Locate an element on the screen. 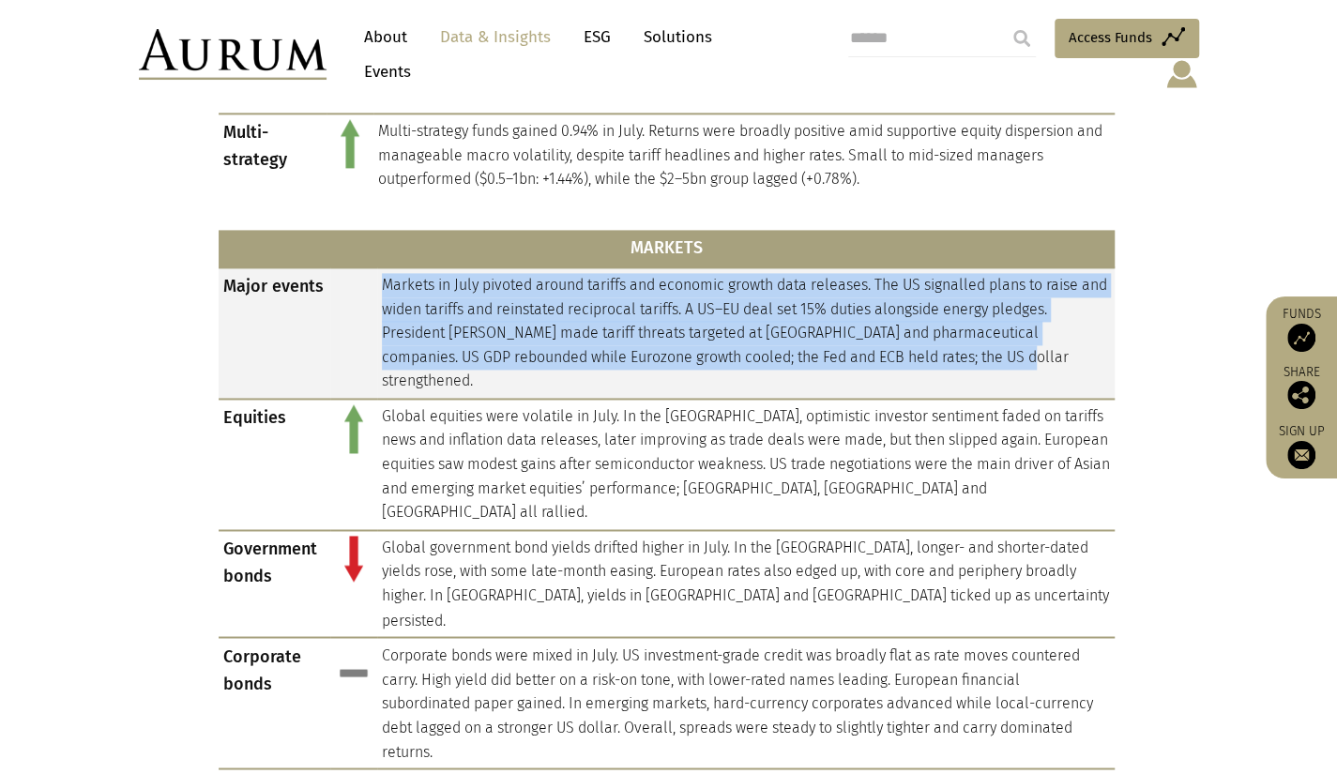 This screenshot has height=774, width=1337. a: Funds is located at coordinates (1301, 328).